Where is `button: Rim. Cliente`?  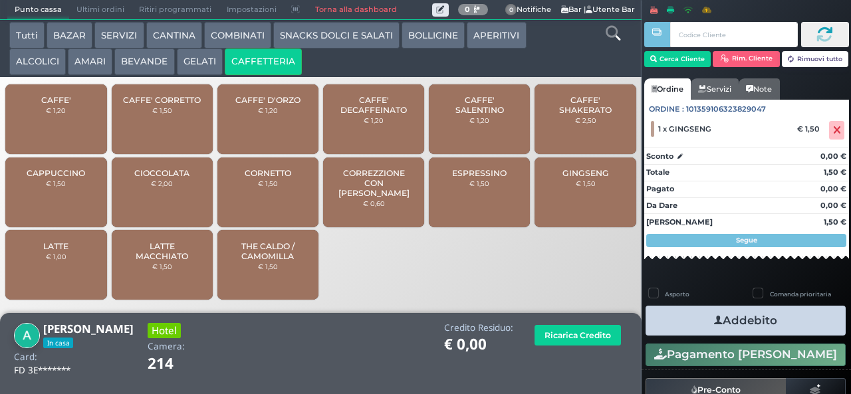
button: Rim. Cliente is located at coordinates (746, 59).